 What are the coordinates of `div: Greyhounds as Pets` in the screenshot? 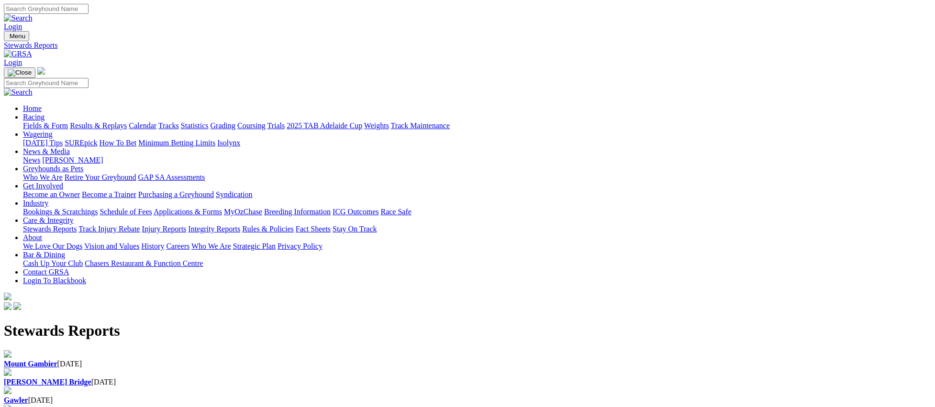 It's located at (477, 178).